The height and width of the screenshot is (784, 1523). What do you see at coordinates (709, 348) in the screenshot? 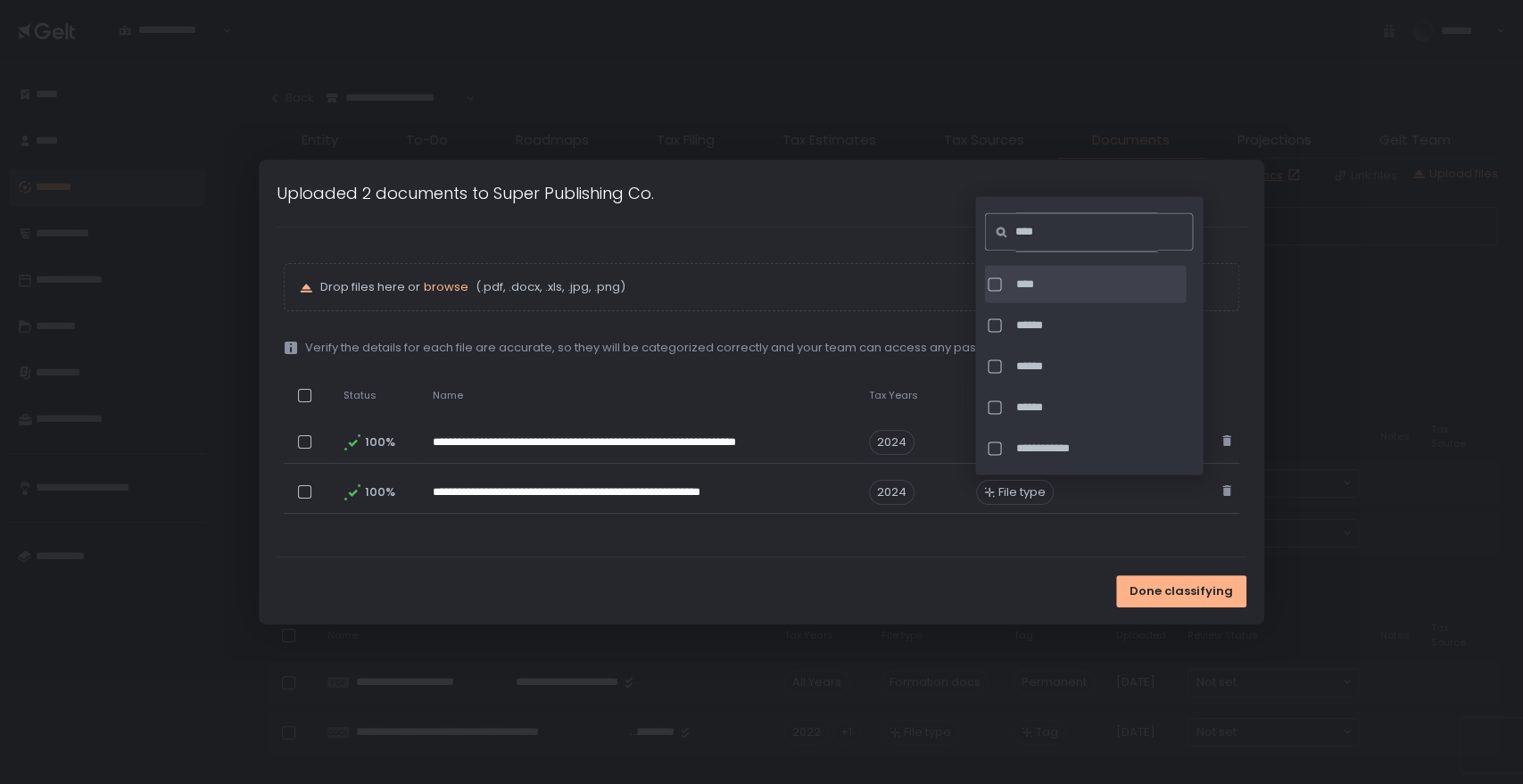
I see `span: Verify the details for each file are accurate, so they will be categorized correctly and your tea...` at bounding box center [709, 348].